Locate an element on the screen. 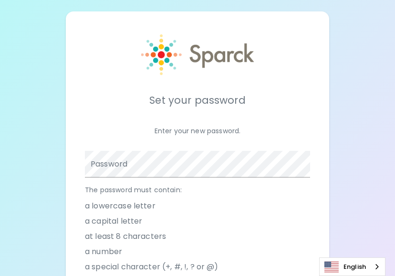  img: Sparck logo is located at coordinates (197, 55).